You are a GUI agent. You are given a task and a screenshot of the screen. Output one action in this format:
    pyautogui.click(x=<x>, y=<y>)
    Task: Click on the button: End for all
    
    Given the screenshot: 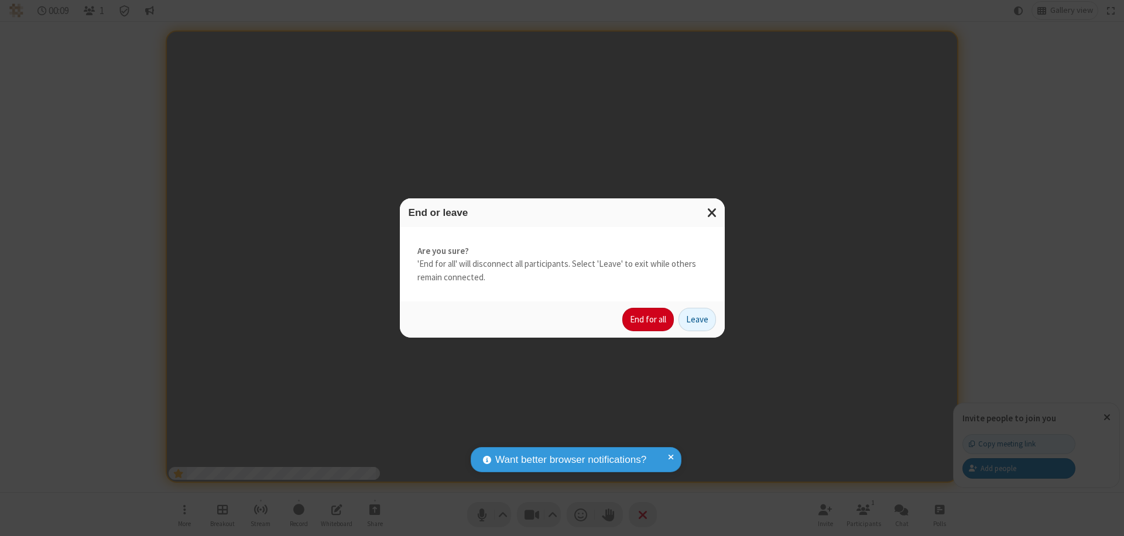 What is the action you would take?
    pyautogui.click(x=648, y=320)
    